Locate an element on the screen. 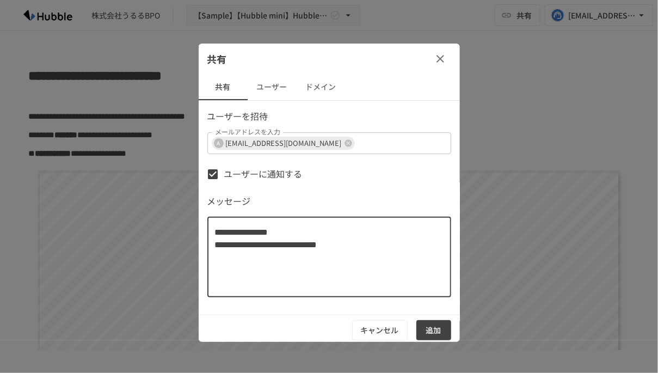  span: ユーザーに通知する is located at coordinates (264, 174).